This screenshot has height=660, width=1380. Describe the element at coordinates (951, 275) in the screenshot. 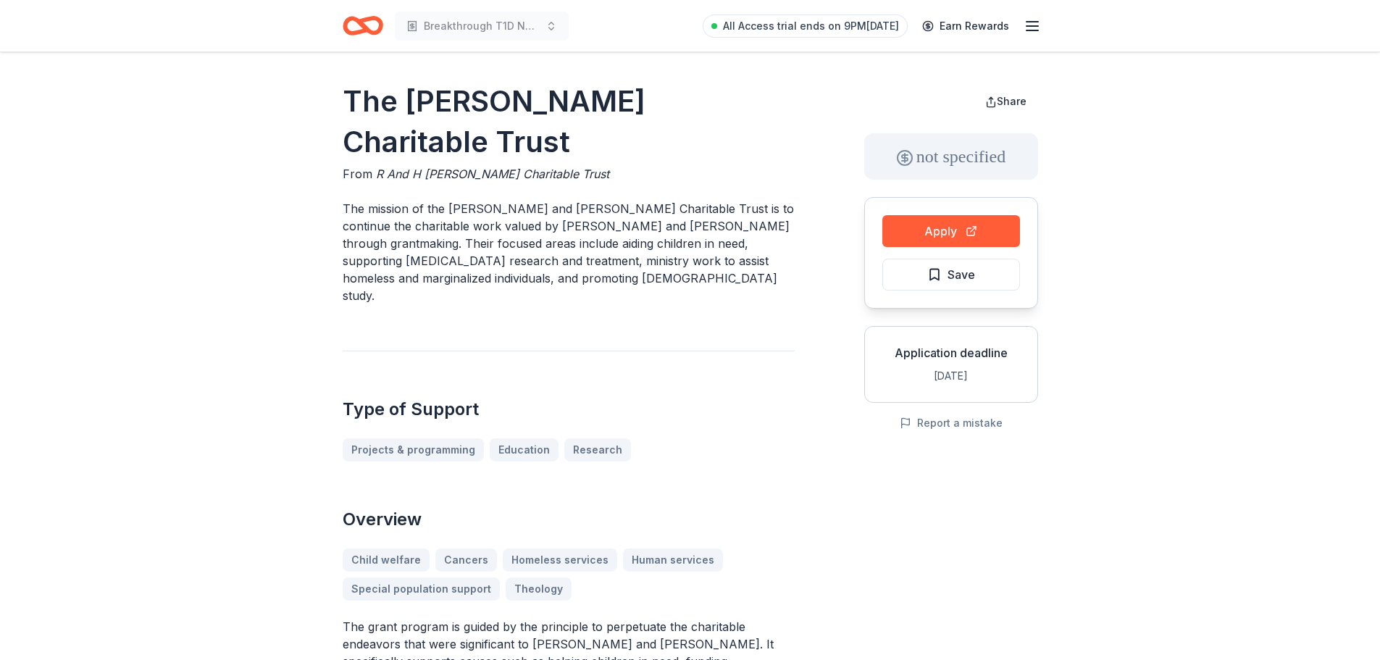

I see `button: Save` at that location.